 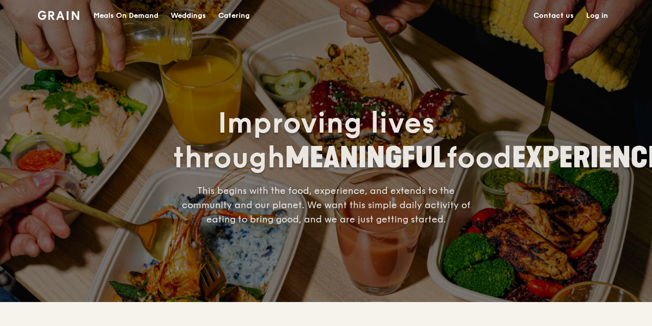 What do you see at coordinates (58, 15) in the screenshot?
I see `img: Grain` at bounding box center [58, 15].